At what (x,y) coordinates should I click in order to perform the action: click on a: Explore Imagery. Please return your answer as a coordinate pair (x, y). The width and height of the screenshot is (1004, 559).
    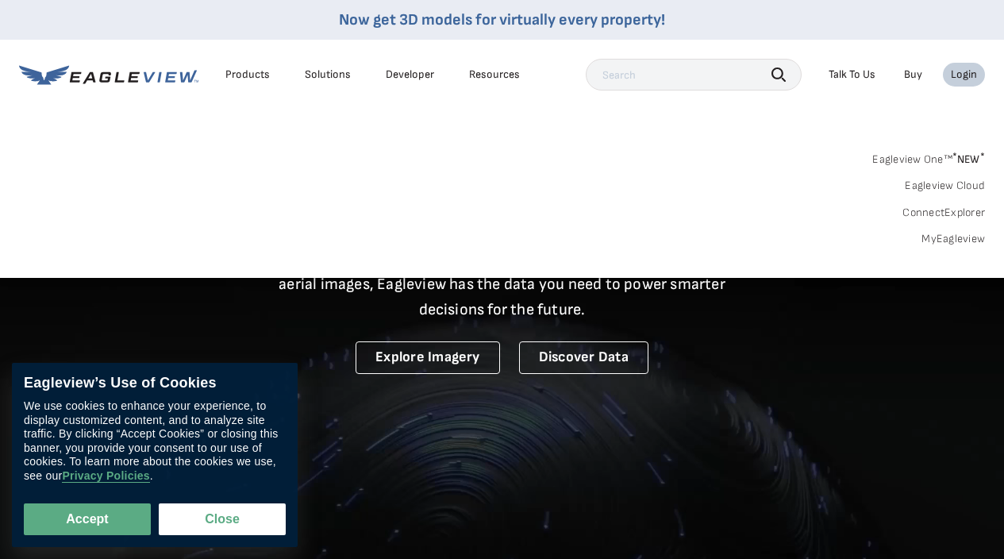
    Looking at the image, I should click on (428, 357).